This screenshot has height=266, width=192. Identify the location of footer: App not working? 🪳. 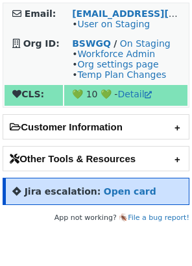
(96, 218).